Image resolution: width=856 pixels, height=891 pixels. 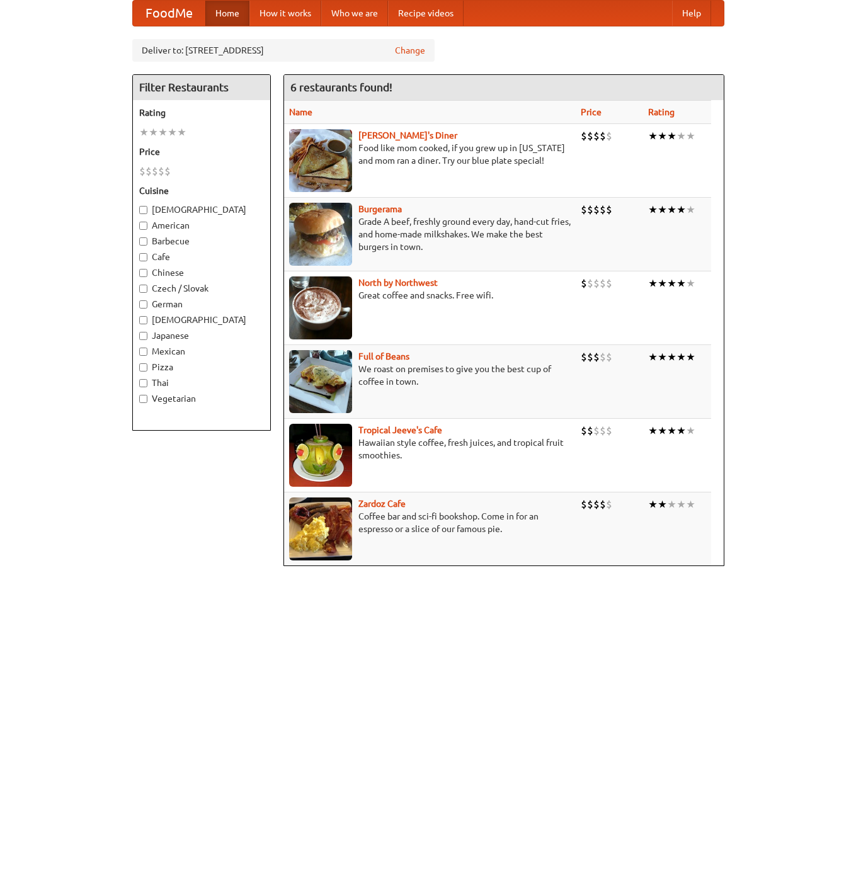 I want to click on label: Chinese, so click(x=201, y=273).